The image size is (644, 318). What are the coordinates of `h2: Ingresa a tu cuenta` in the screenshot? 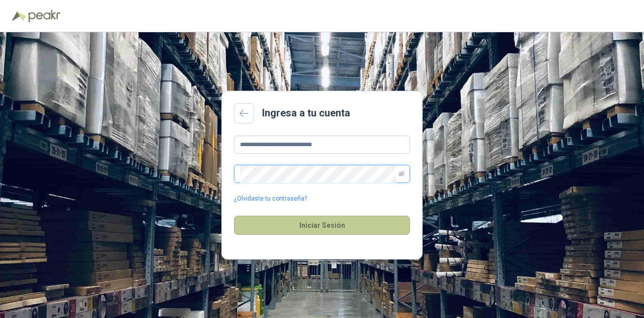 It's located at (306, 113).